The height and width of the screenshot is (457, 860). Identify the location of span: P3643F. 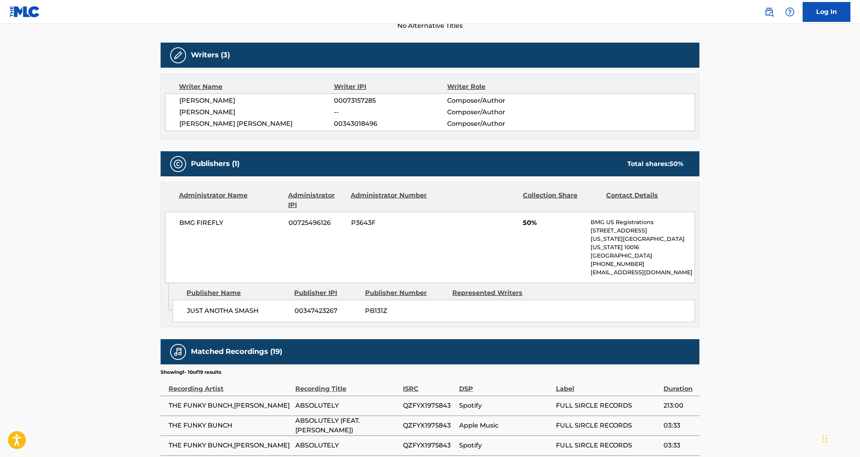
(390, 223).